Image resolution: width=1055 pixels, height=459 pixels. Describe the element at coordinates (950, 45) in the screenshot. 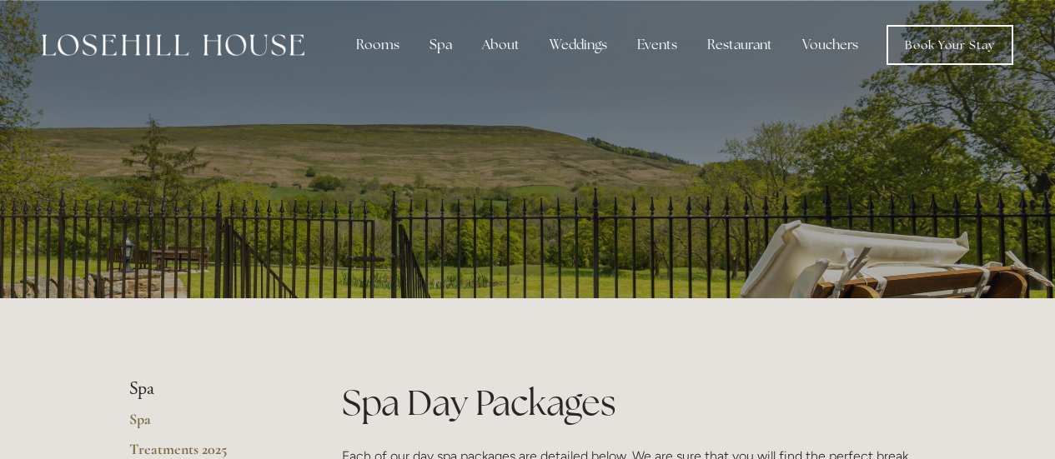

I see `a: Book Your Stay` at that location.